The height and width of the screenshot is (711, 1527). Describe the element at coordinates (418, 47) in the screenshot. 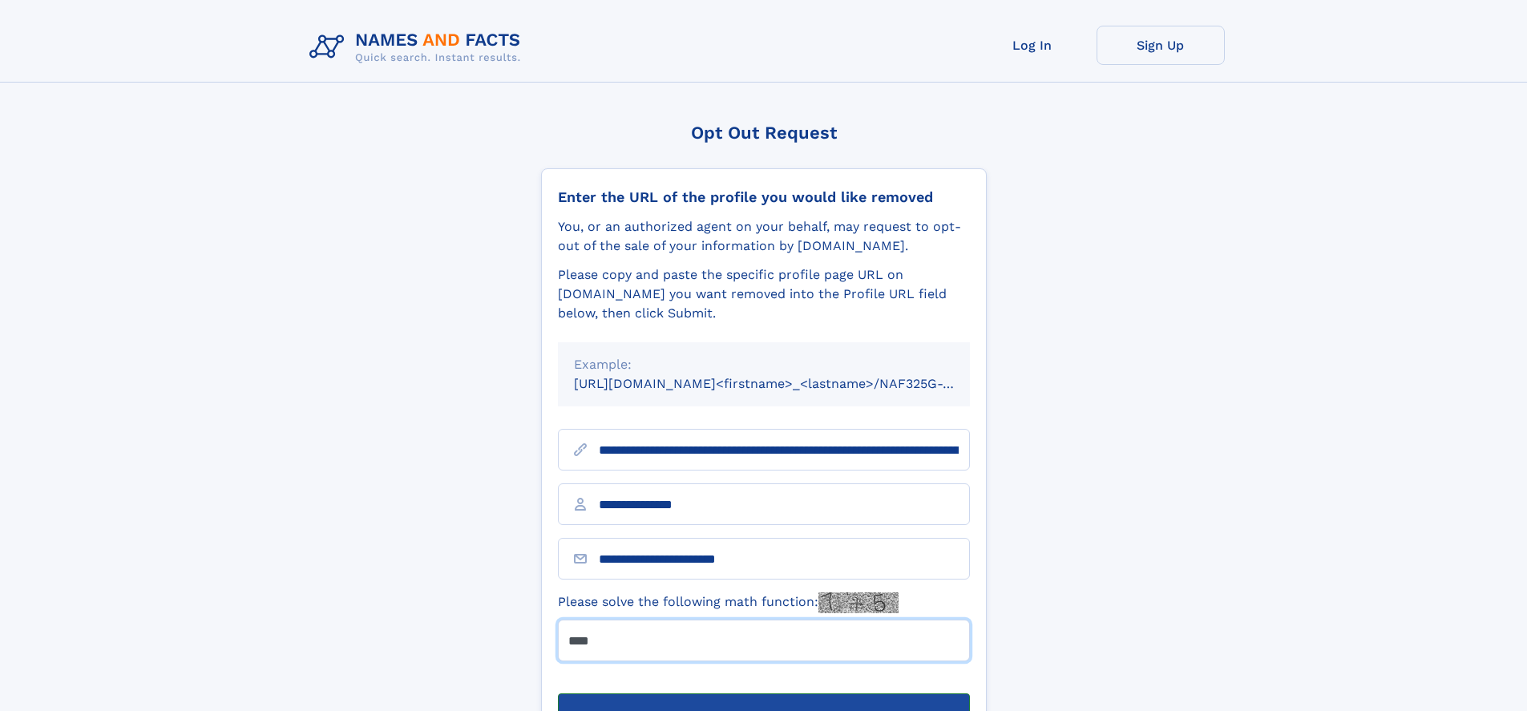

I see `img: Logo Names and Facts` at that location.